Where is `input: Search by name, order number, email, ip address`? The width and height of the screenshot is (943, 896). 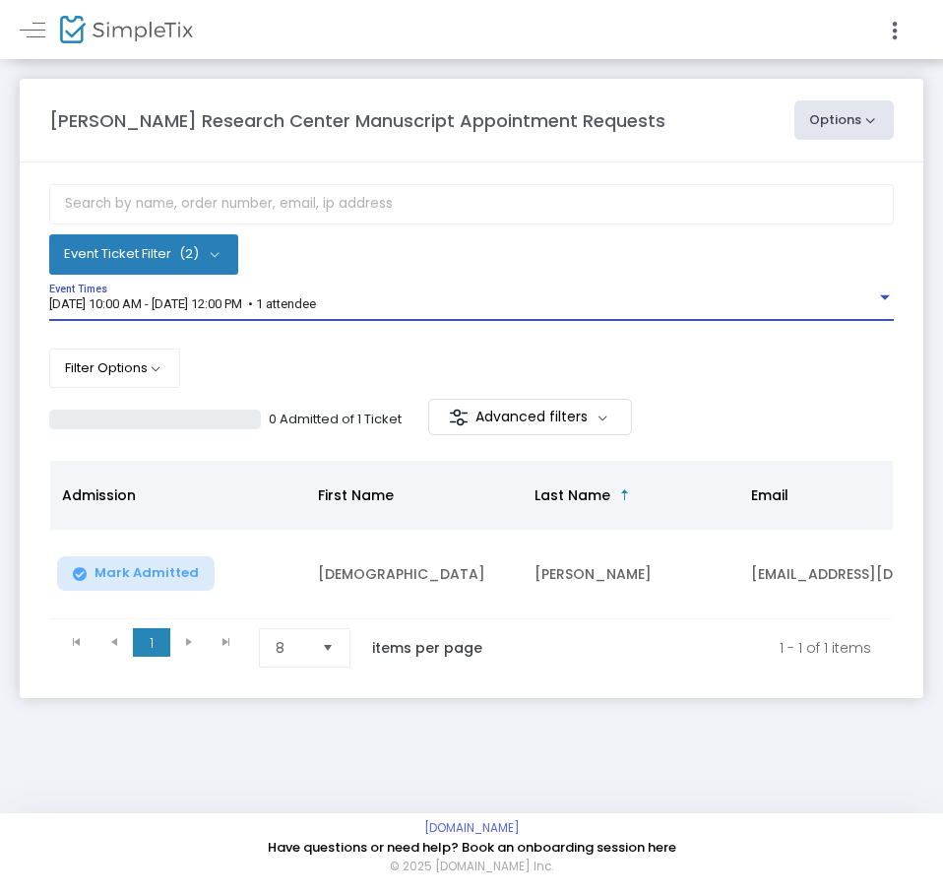
input: Search by name, order number, email, ip address is located at coordinates (472, 204).